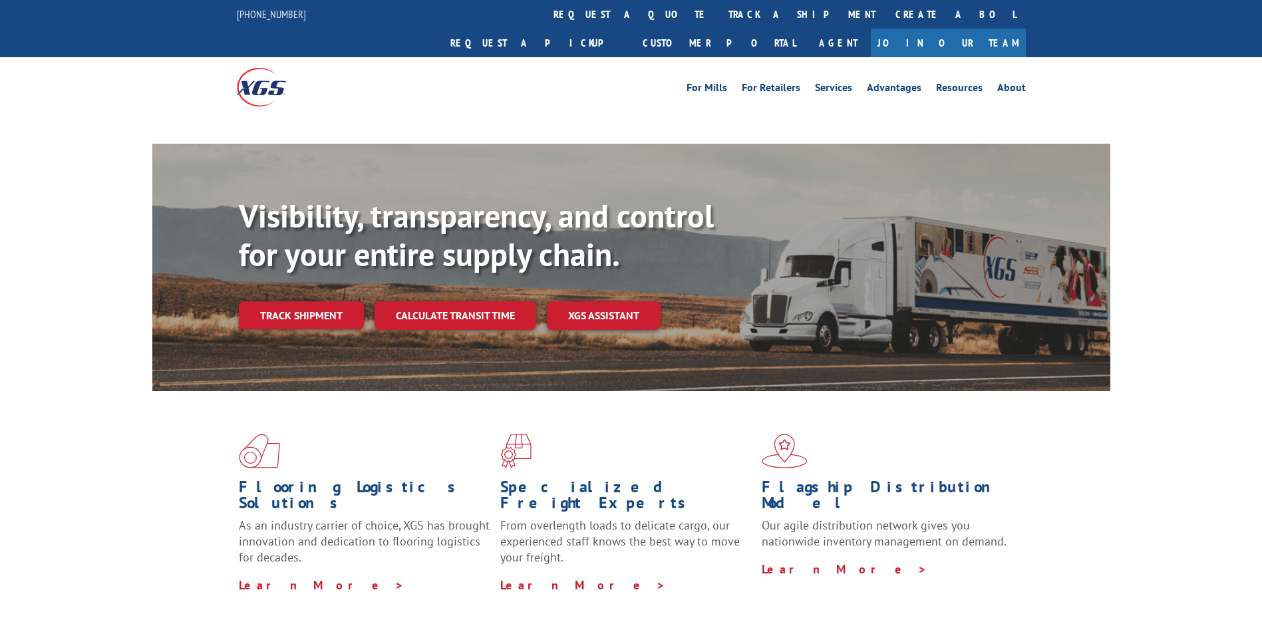  I want to click on a: XGS ASSISTANT, so click(603, 315).